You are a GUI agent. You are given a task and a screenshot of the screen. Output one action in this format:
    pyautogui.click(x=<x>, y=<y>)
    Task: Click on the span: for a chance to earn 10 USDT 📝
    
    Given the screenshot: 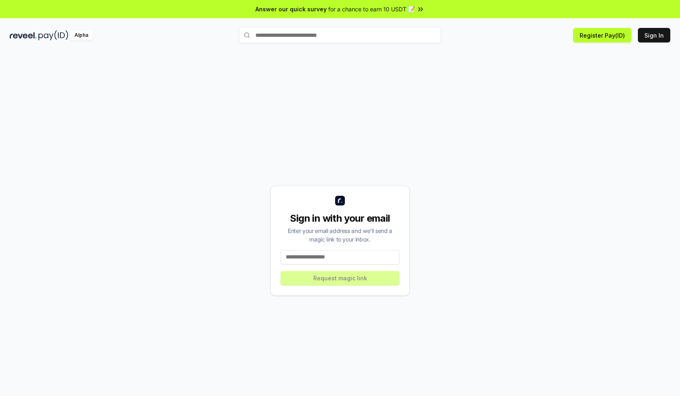 What is the action you would take?
    pyautogui.click(x=371, y=9)
    